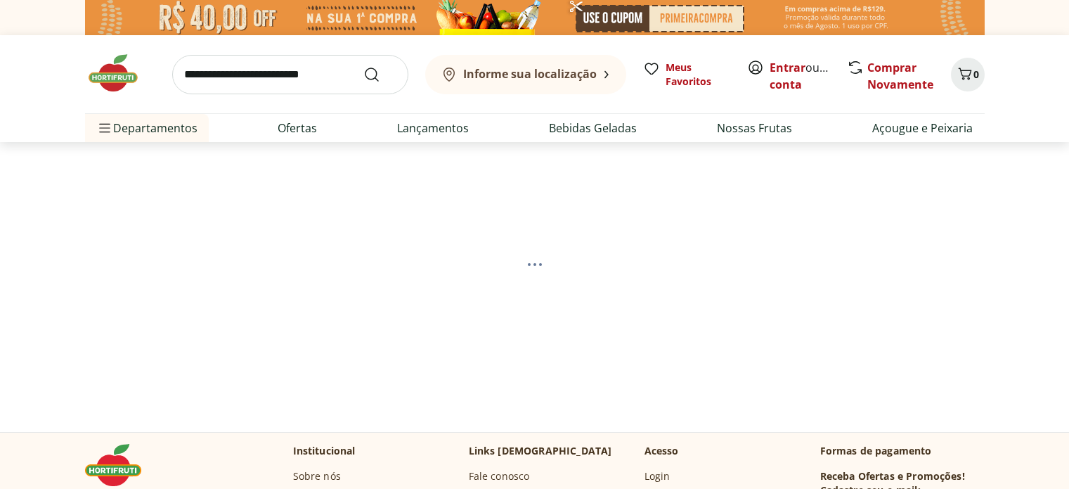  I want to click on a: Açougue e Peixaria, so click(922, 128).